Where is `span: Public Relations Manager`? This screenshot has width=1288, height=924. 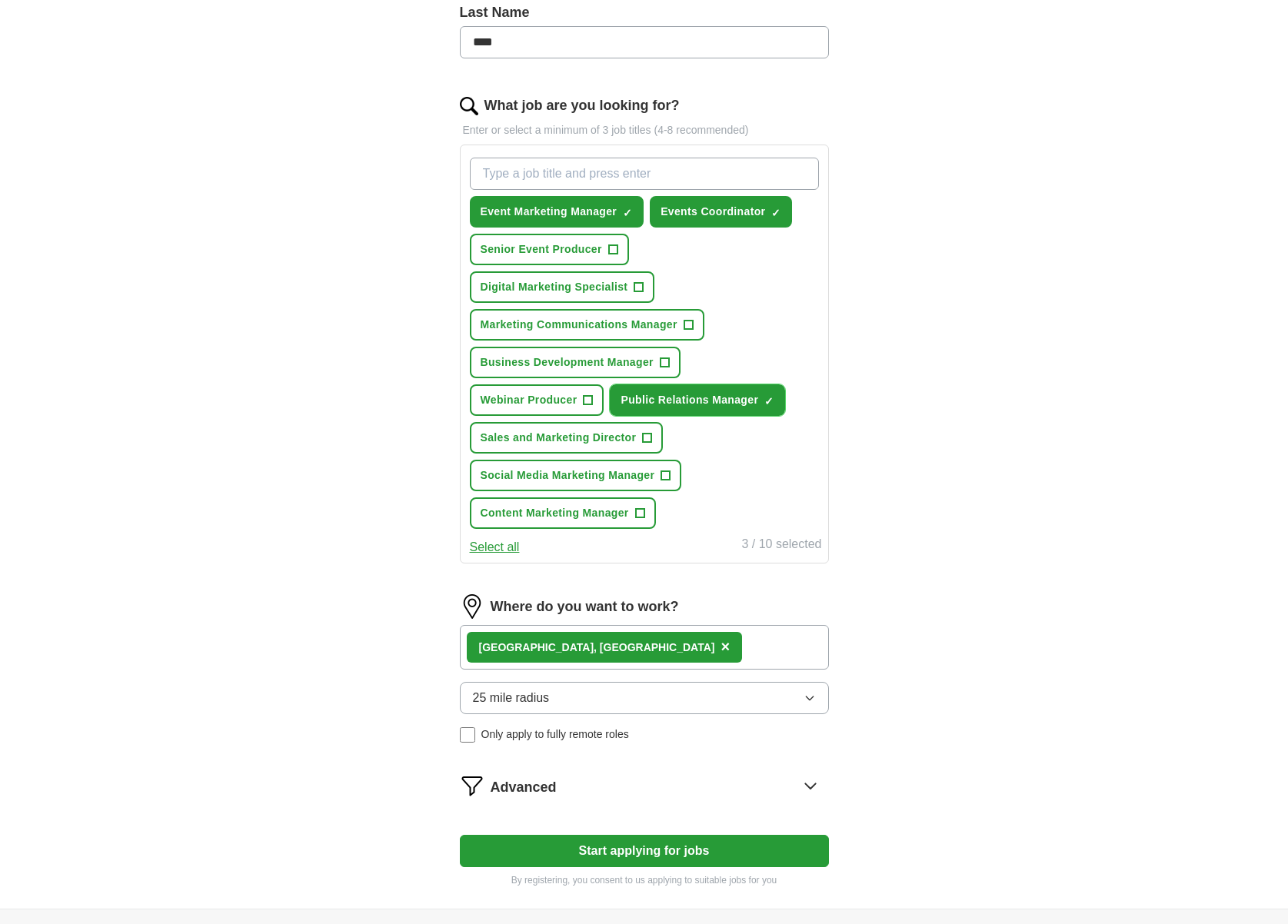 span: Public Relations Manager is located at coordinates (689, 399).